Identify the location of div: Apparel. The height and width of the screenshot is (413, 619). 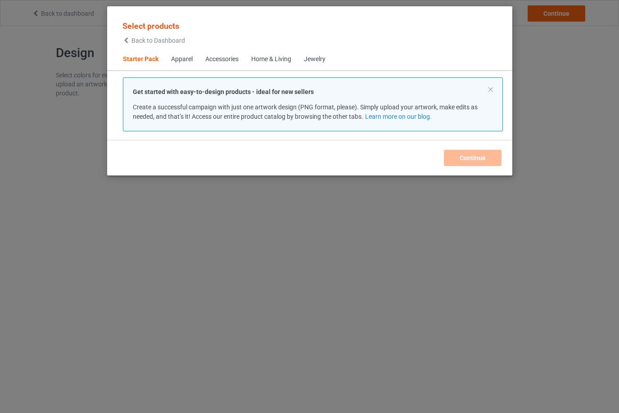
(182, 59).